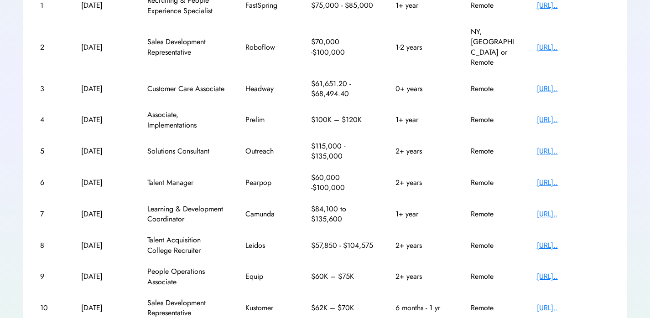 The width and height of the screenshot is (650, 318). Describe the element at coordinates (50, 5) in the screenshot. I see `div: 1` at that location.